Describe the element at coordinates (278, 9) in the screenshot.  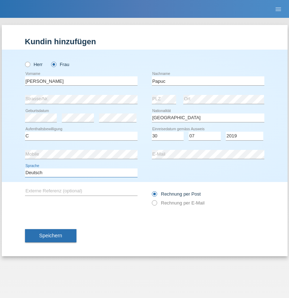
I see `a: menu` at that location.